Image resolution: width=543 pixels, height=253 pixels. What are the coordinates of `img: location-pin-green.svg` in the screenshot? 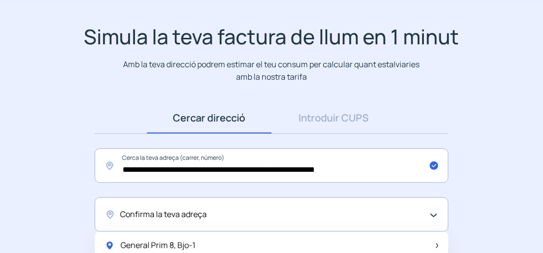 It's located at (110, 246).